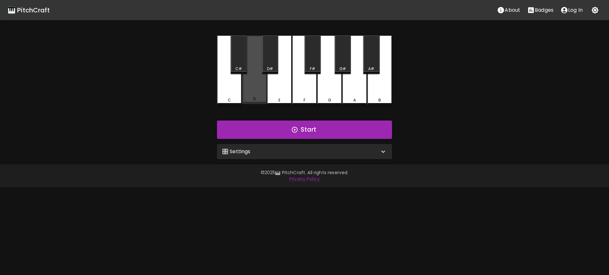  Describe the element at coordinates (304, 130) in the screenshot. I see `button: Start` at that location.